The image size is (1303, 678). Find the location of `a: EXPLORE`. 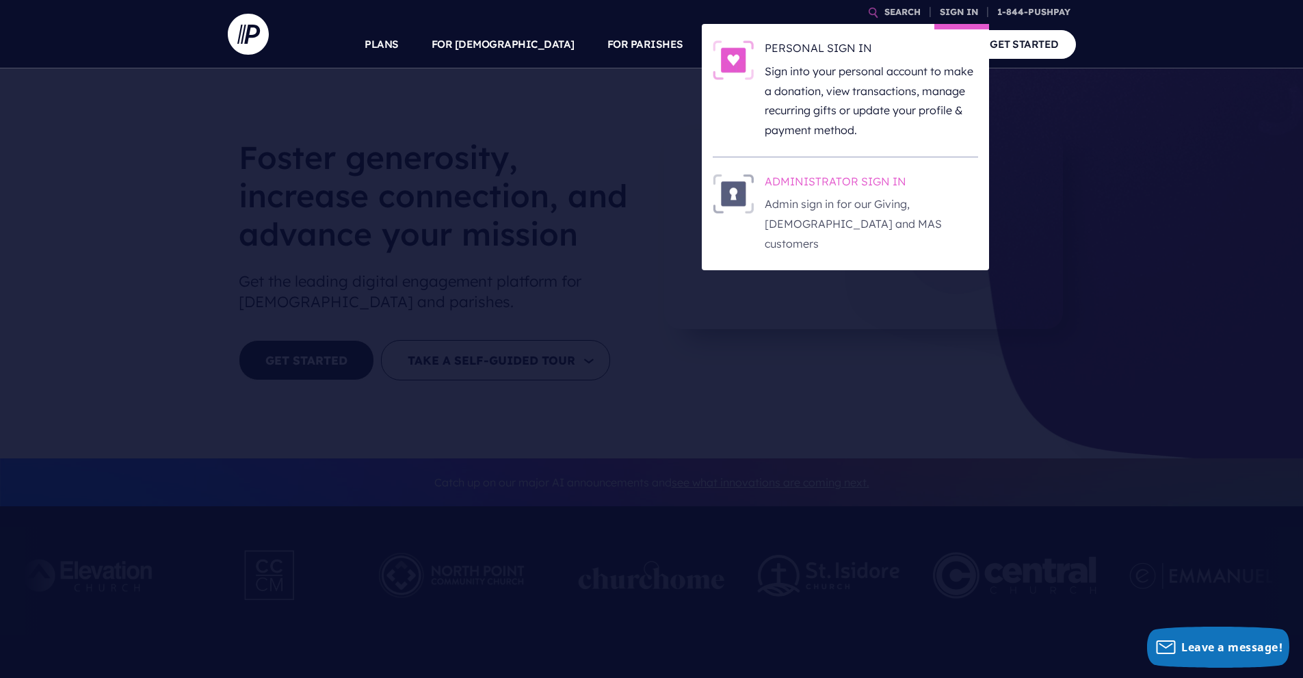

a: EXPLORE is located at coordinates (833, 44).